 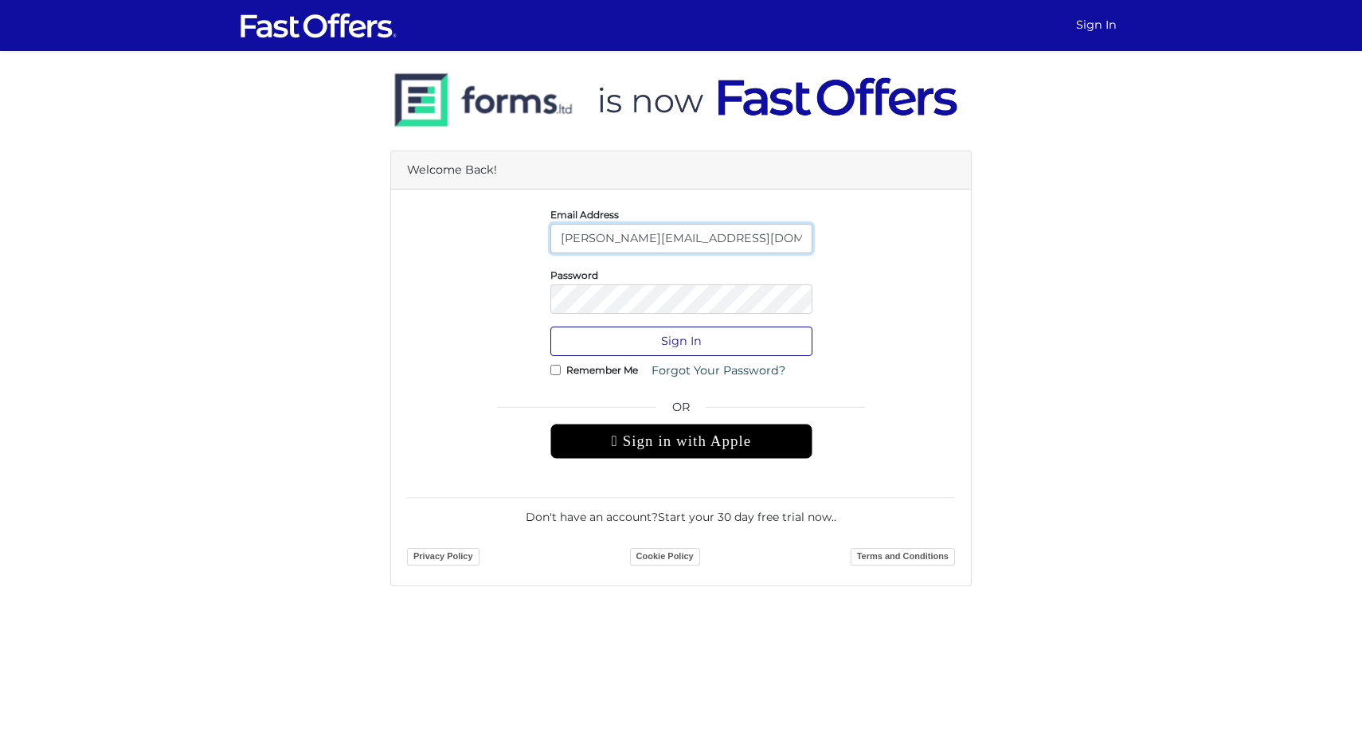 What do you see at coordinates (681, 411) in the screenshot?
I see `span: OR` at bounding box center [681, 411].